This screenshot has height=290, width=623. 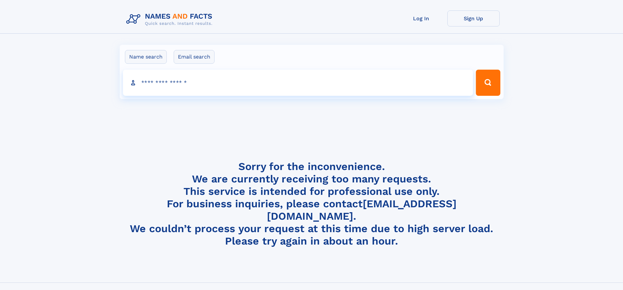 I want to click on h4: Sorry for the inconvenience. We are currently receiving too many requests. This service is intend..., so click(x=312, y=204).